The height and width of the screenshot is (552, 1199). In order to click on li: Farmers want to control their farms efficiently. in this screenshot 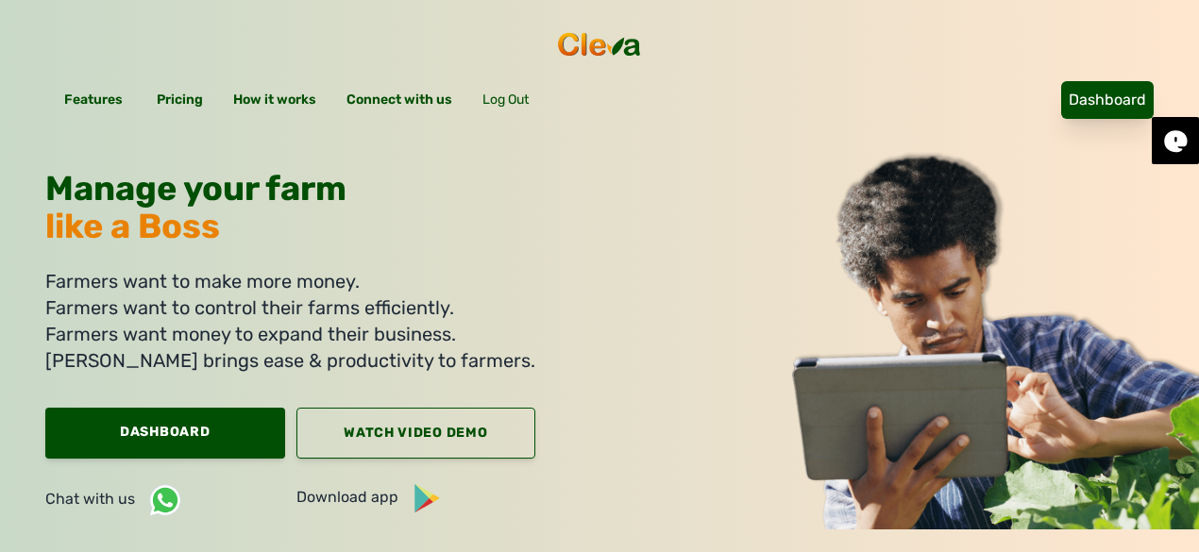, I will do `click(290, 308)`.